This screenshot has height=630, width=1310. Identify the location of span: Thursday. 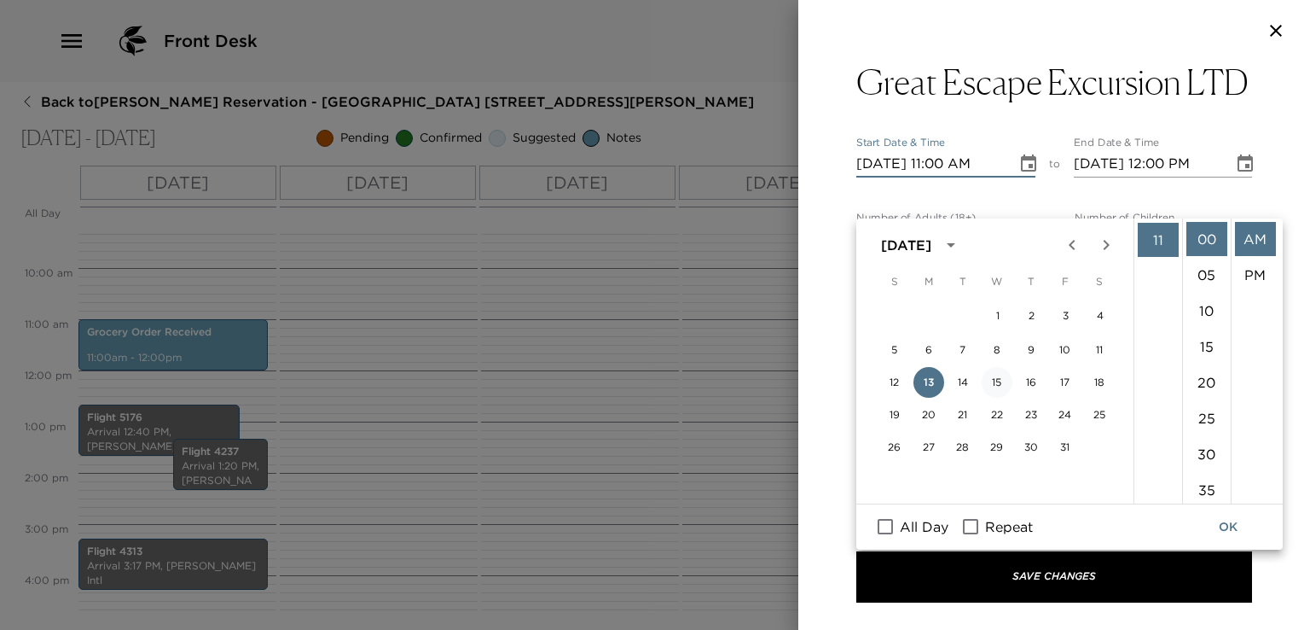
(1031, 281).